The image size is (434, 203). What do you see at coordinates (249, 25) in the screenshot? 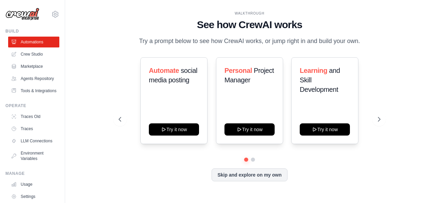
I see `h1: See how CrewAI works` at bounding box center [249, 25].